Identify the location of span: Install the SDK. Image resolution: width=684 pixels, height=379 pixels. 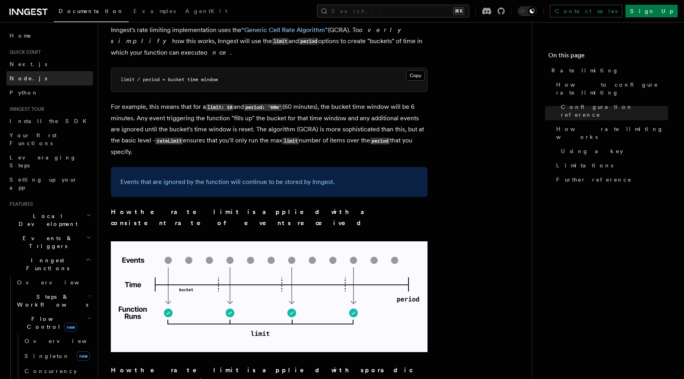
(50, 121).